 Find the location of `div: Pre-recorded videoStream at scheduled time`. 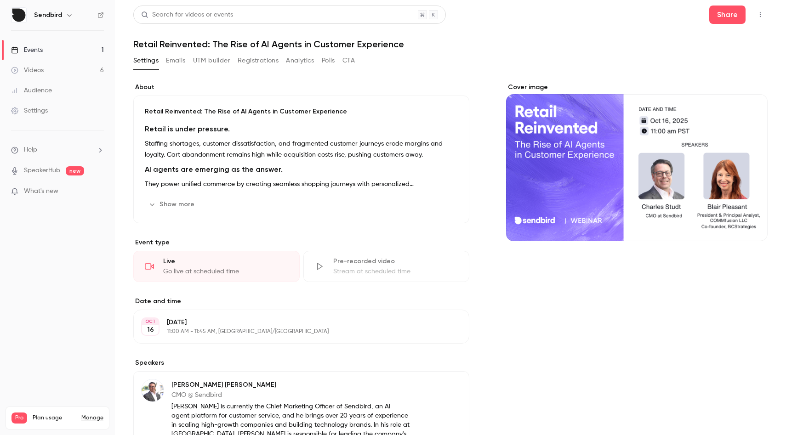

div: Pre-recorded videoStream at scheduled time is located at coordinates (387, 267).